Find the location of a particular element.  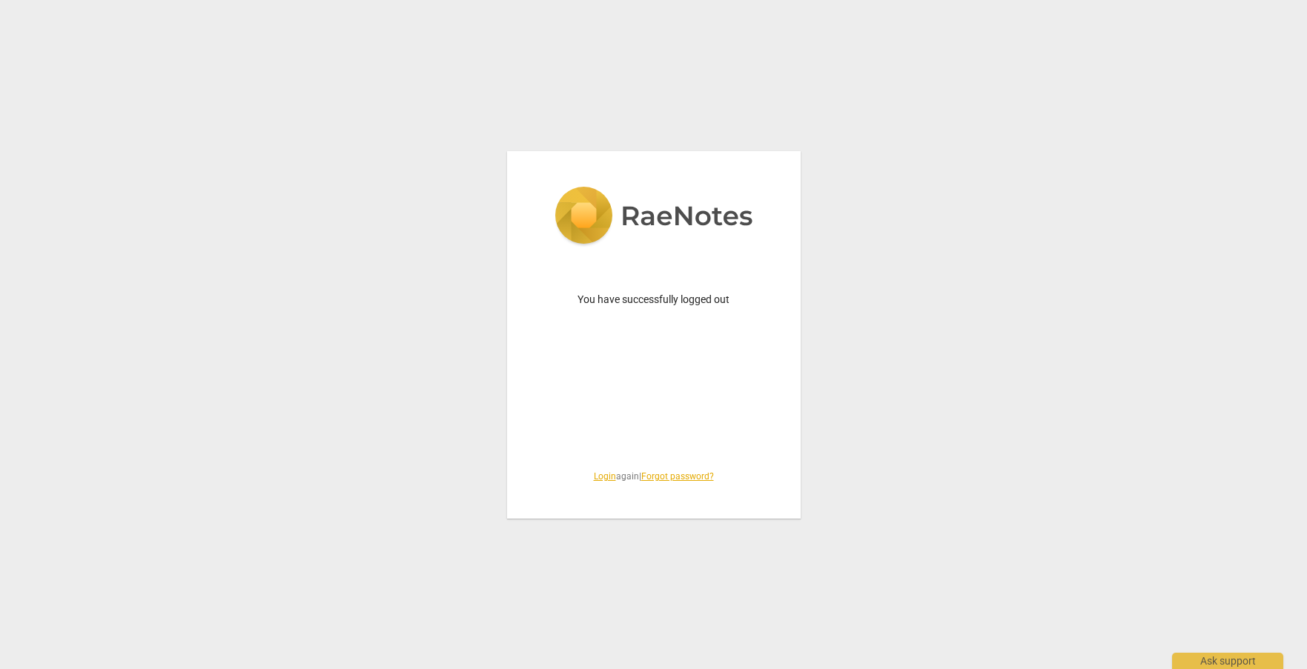

div: Ask support is located at coordinates (1228, 661).